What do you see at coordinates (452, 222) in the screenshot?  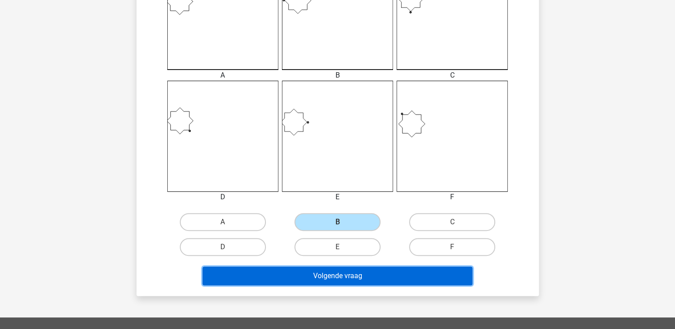 I see `label: C` at bounding box center [452, 222].